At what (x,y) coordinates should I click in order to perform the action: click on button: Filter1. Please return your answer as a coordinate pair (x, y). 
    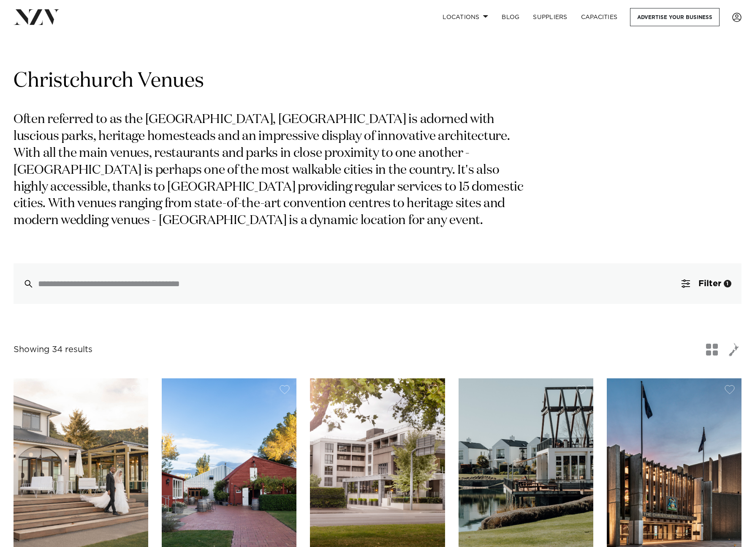
    Looking at the image, I should click on (707, 283).